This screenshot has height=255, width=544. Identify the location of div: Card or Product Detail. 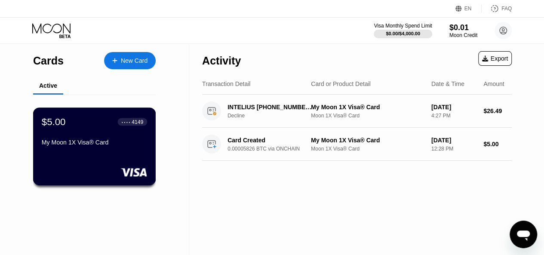
(340, 84).